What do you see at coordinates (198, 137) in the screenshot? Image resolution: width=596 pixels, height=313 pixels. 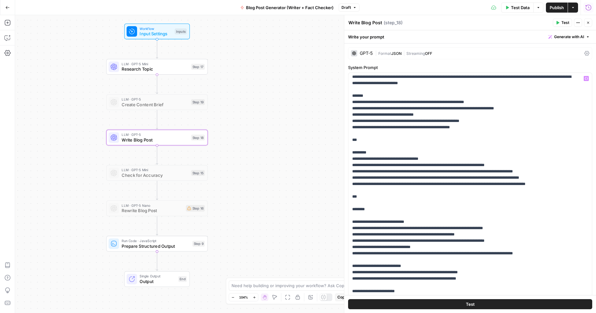 I see `div: Step 18` at bounding box center [198, 137].